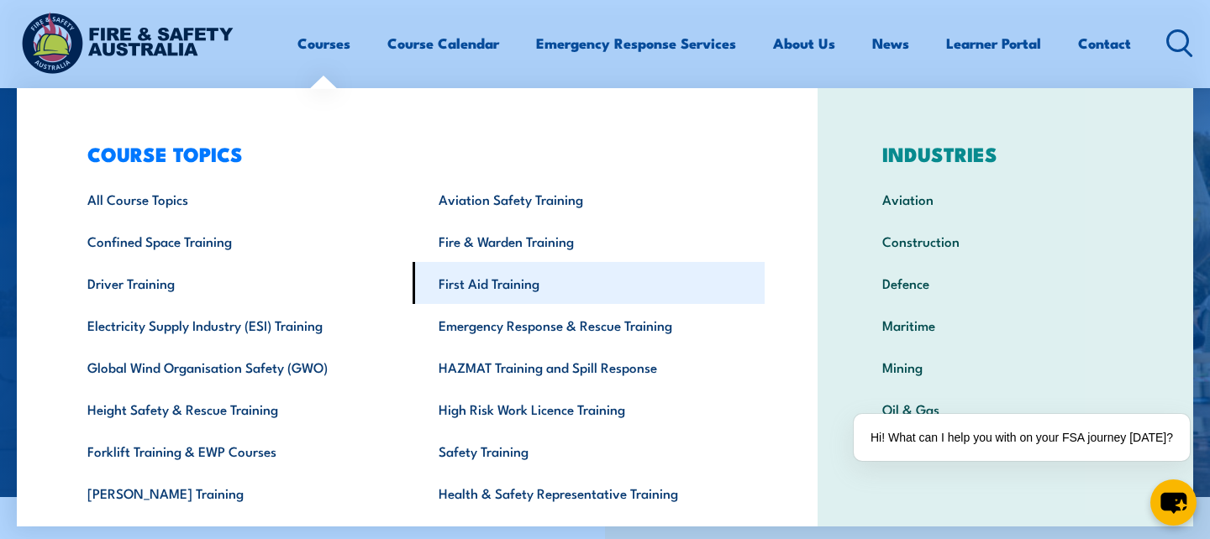  What do you see at coordinates (588, 409) in the screenshot?
I see `a: High Risk Work Licence Training` at bounding box center [588, 409].